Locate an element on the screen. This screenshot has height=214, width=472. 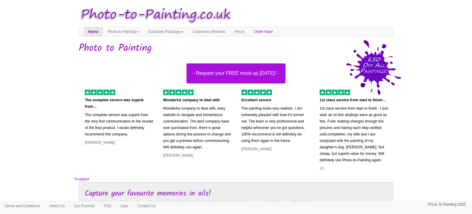
p: Wonderful company to deal with, easy website to navigate and tremendous communication. The best c... is located at coordinates (198, 128).